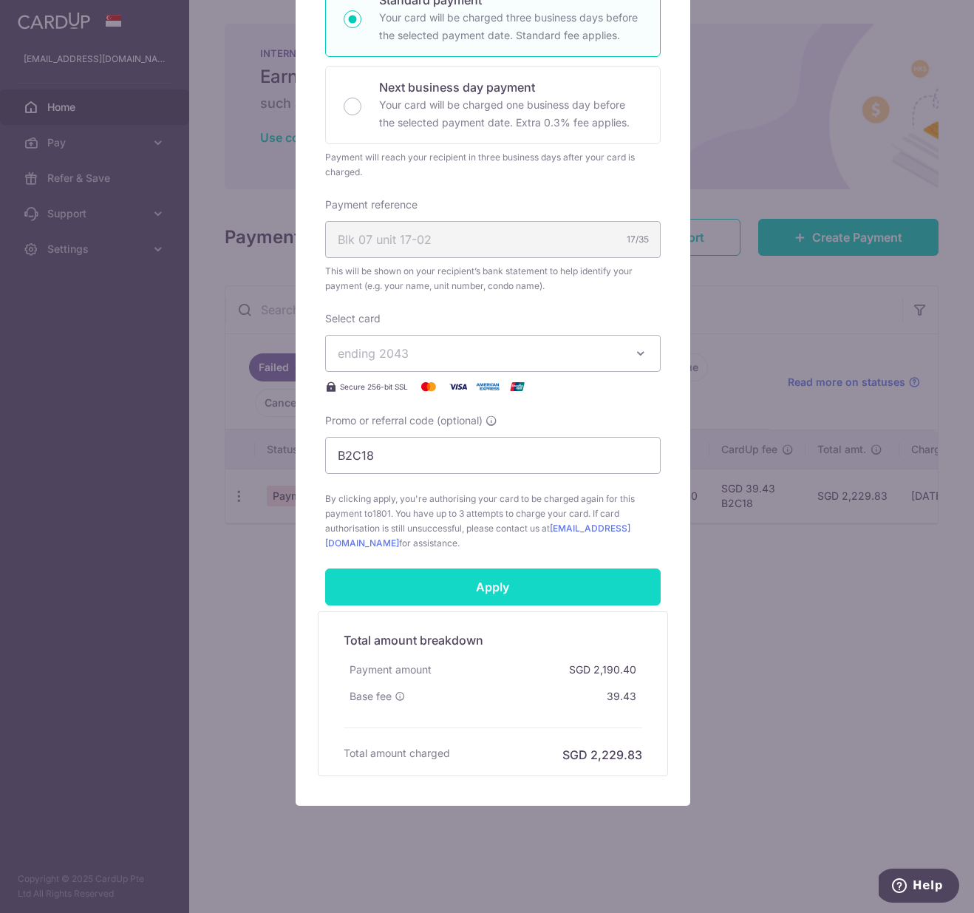 This screenshot has width=974, height=913. Describe the element at coordinates (517, 387) in the screenshot. I see `img: UnionPay` at that location.